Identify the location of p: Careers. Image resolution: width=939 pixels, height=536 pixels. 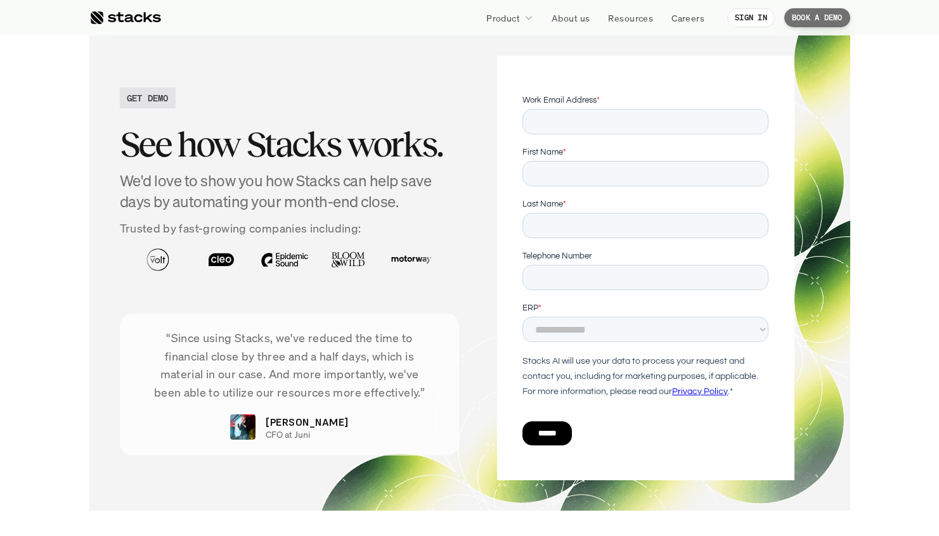
(688, 18).